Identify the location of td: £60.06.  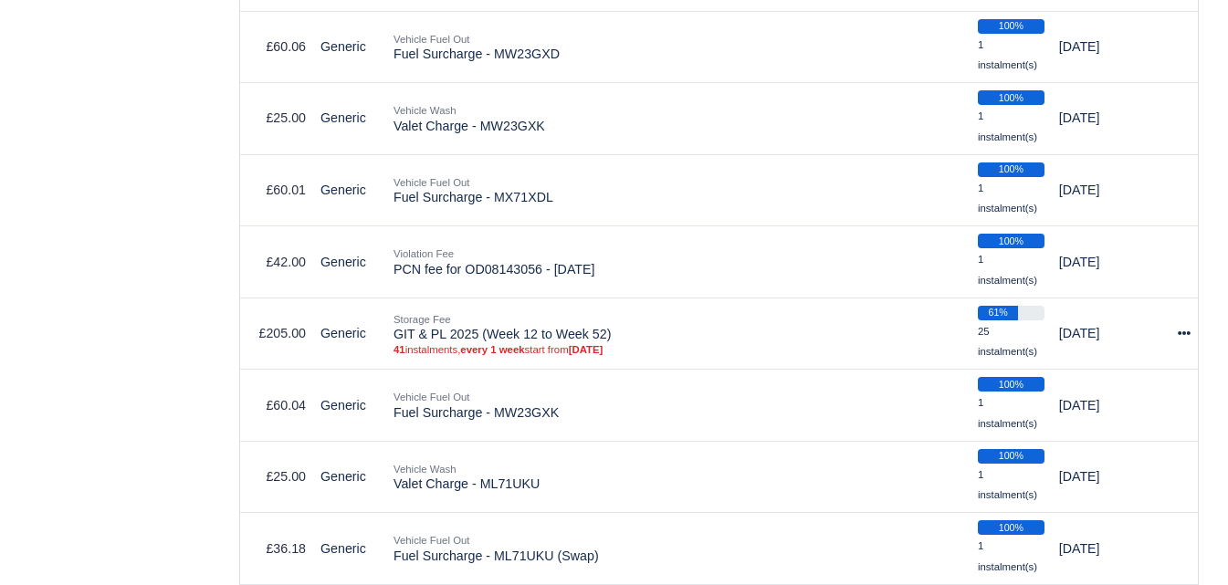
(277, 47).